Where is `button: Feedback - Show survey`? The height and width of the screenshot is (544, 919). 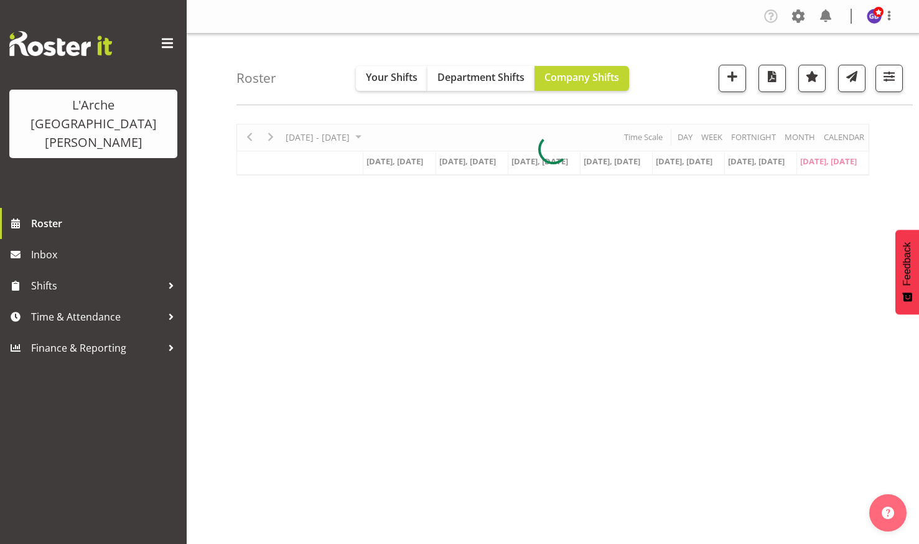 button: Feedback - Show survey is located at coordinates (907, 272).